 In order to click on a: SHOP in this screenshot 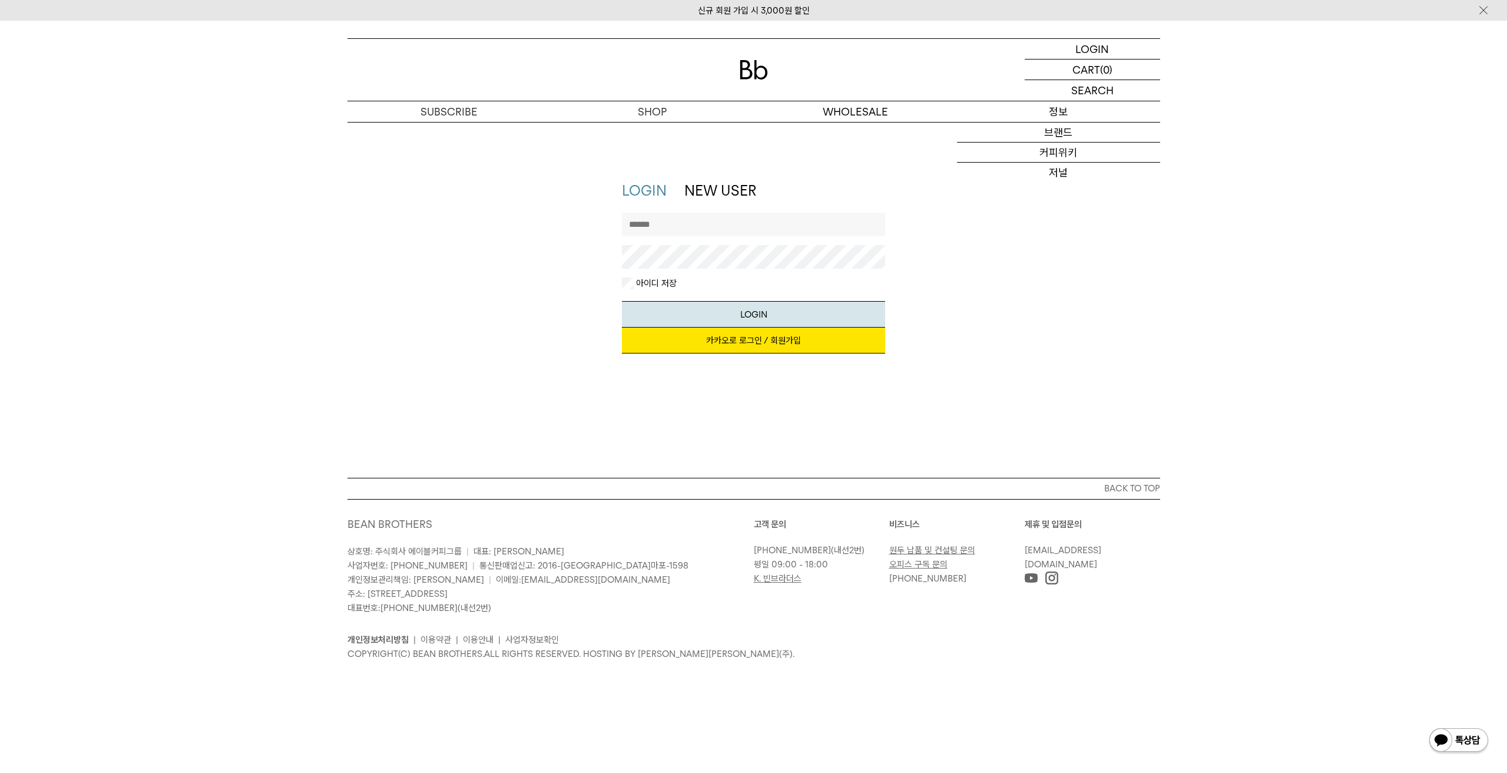, I will do `click(652, 111)`.